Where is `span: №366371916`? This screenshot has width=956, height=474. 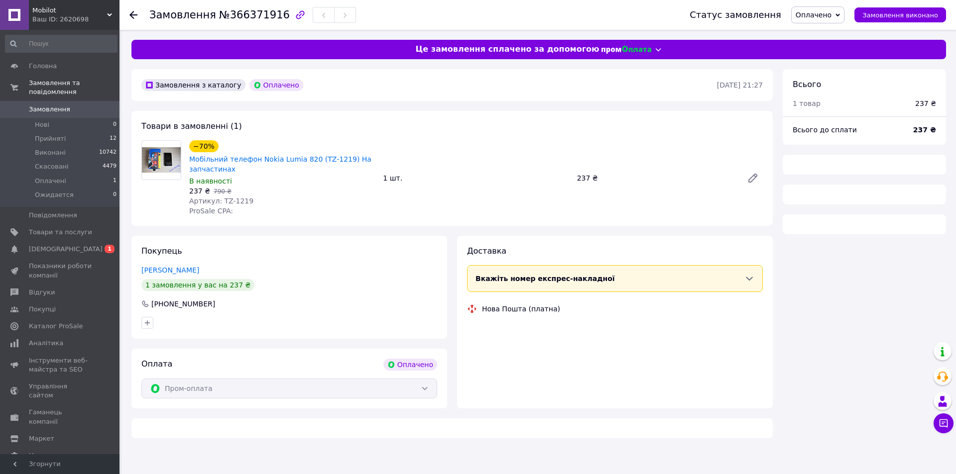
span: №366371916 is located at coordinates (254, 15).